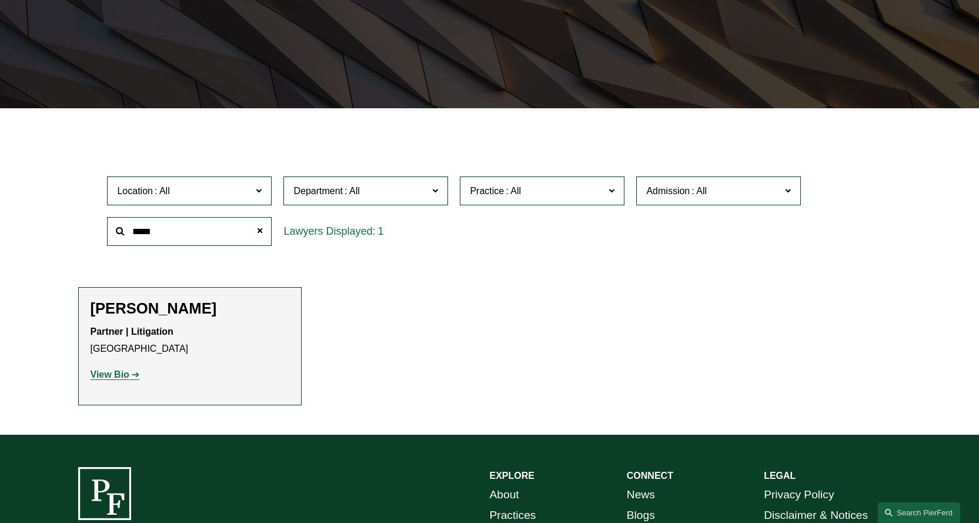 The image size is (979, 523). What do you see at coordinates (919, 512) in the screenshot?
I see `a: Search this site` at bounding box center [919, 512].